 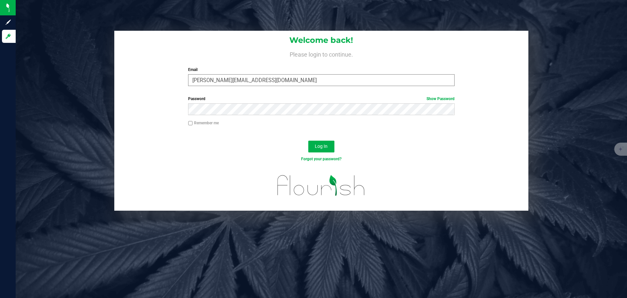 What do you see at coordinates (321, 40) in the screenshot?
I see `h1: Welcome back!` at bounding box center [321, 40].